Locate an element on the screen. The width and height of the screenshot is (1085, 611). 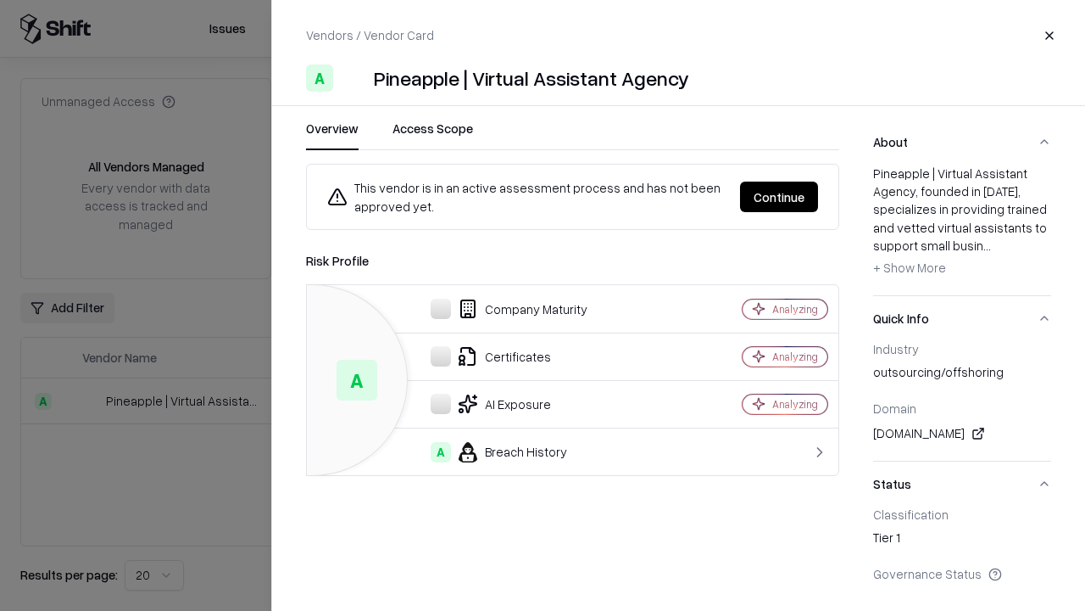
div: This vendor is in an active assessment process and has not been approved yet. is located at coordinates (527, 197).